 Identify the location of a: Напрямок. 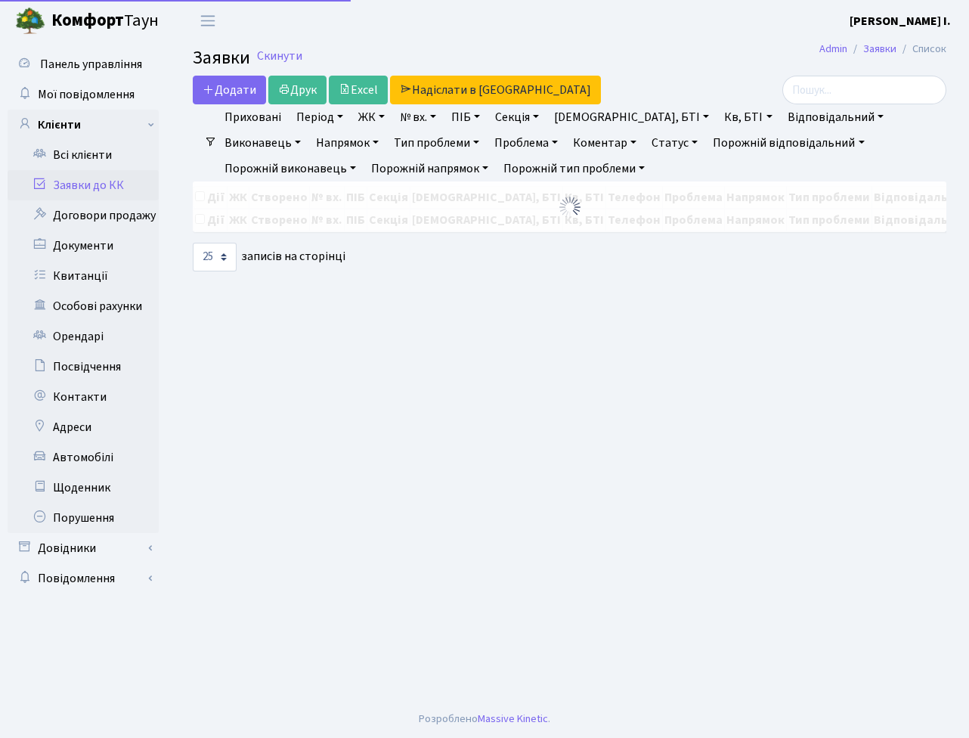
(347, 143).